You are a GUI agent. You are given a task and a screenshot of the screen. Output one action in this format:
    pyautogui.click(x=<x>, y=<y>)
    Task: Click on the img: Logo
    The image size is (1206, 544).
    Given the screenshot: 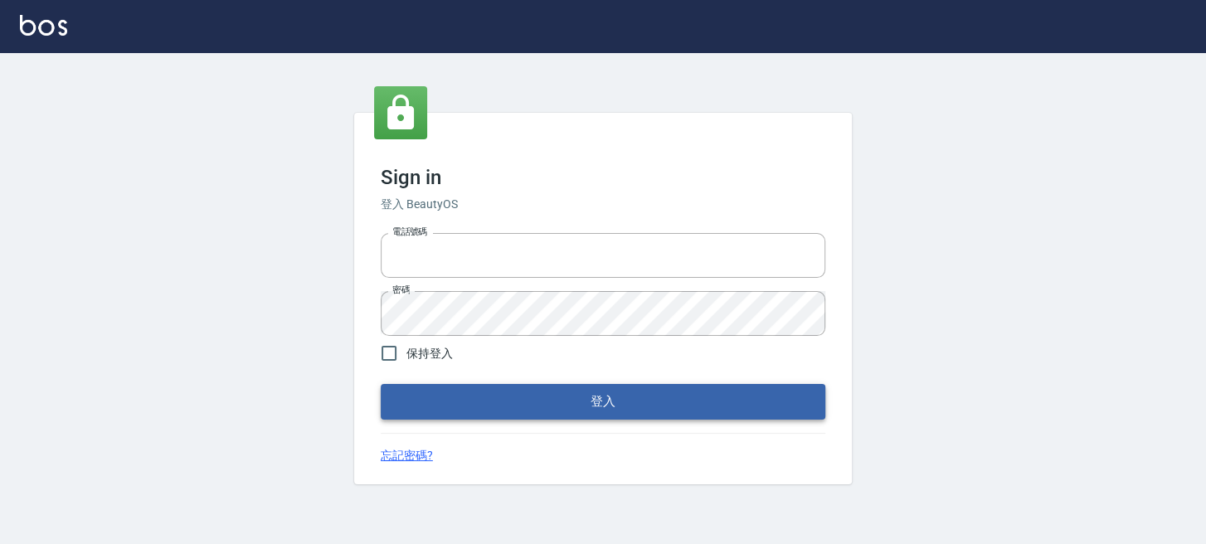 What is the action you would take?
    pyautogui.click(x=43, y=25)
    